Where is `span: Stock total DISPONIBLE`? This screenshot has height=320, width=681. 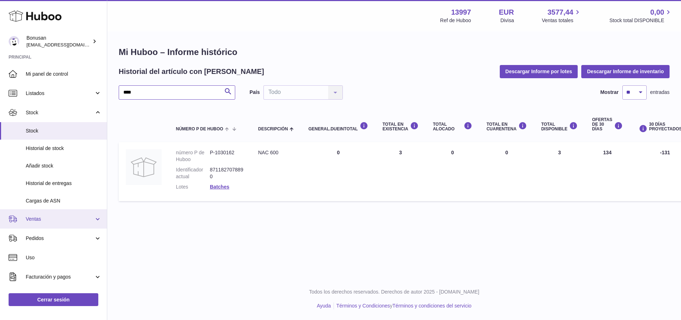 span: Stock total DISPONIBLE is located at coordinates (641, 20).